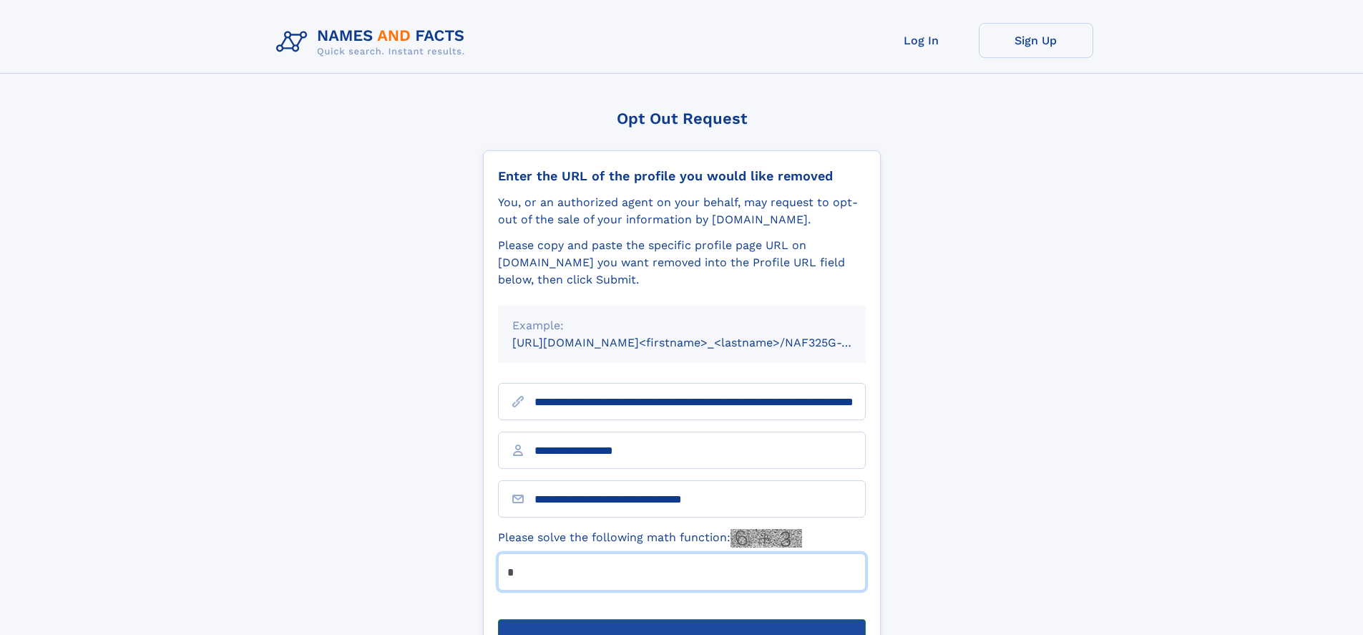 The height and width of the screenshot is (635, 1363). I want to click on div: You, or an authorized agent on your behalf, may request to opt-out of the sale of your informatio..., so click(682, 211).